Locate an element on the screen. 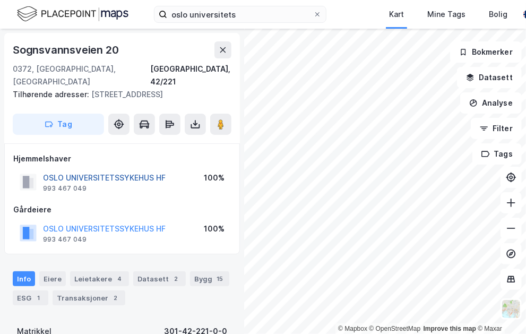  div: 1 is located at coordinates (39, 298).